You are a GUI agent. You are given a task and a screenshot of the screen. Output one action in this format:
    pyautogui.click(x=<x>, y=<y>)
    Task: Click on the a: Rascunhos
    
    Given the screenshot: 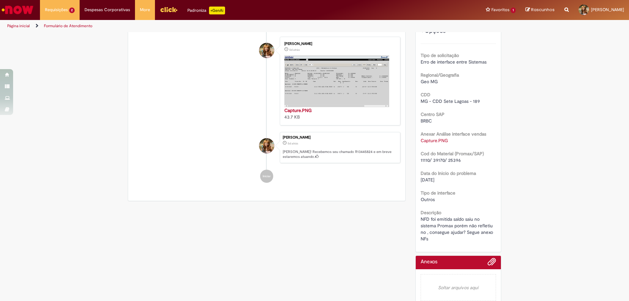 What is the action you would take?
    pyautogui.click(x=540, y=10)
    